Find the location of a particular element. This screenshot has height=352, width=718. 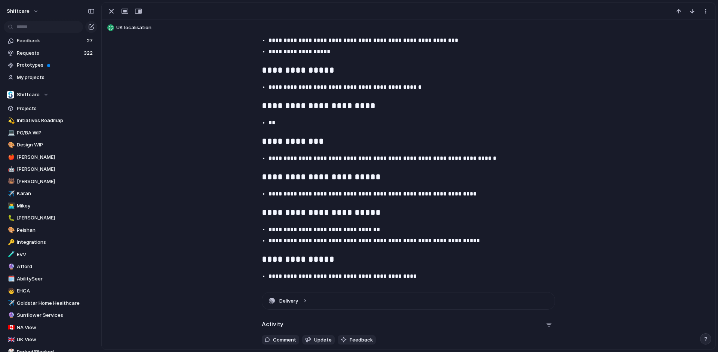

span: UK View is located at coordinates (56, 339).